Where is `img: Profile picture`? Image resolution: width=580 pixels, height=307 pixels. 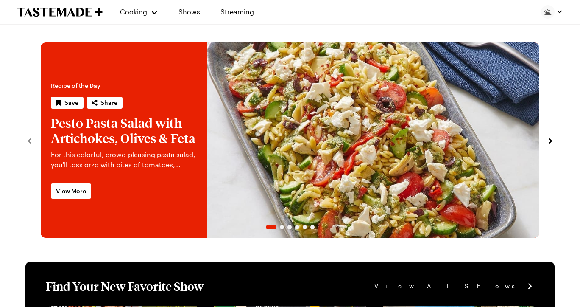 img: Profile picture is located at coordinates (548, 12).